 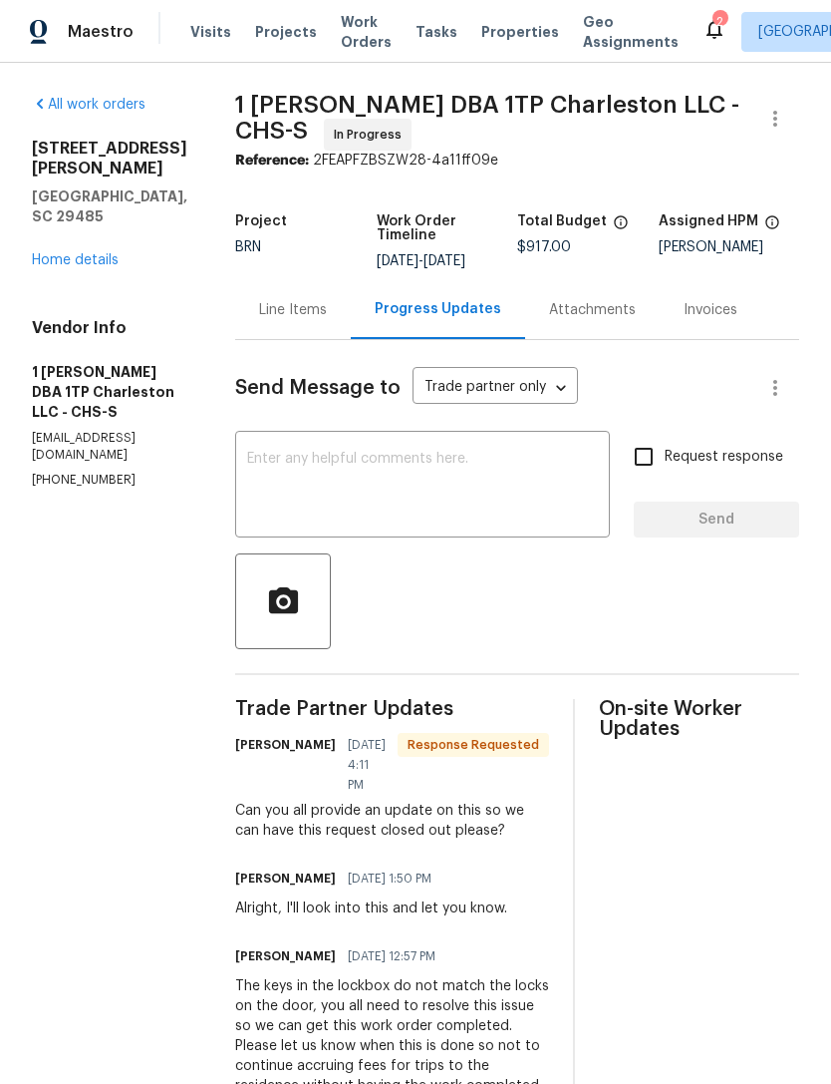 I want to click on span: Send Message to, so click(x=318, y=388).